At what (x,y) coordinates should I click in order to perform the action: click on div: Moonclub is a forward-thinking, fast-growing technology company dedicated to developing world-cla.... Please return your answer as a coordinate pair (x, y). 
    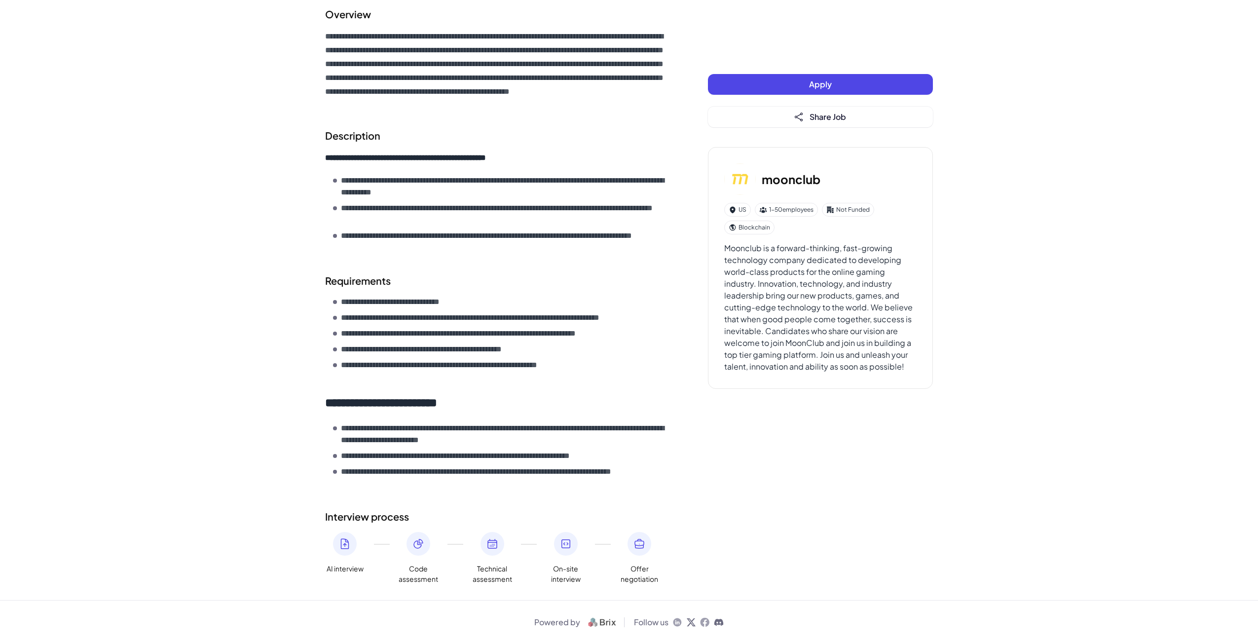
    Looking at the image, I should click on (820, 307).